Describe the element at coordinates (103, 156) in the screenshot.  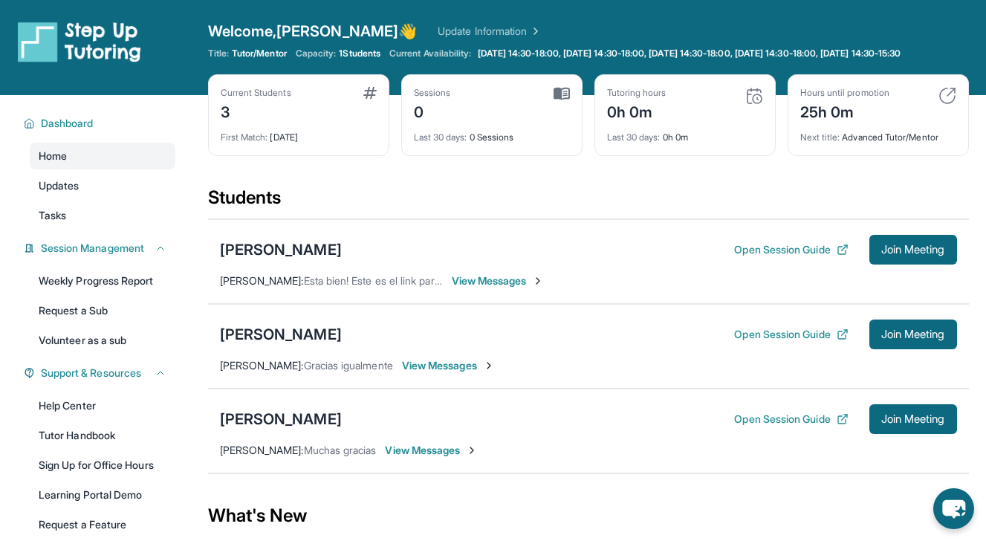
I see `a: Home` at that location.